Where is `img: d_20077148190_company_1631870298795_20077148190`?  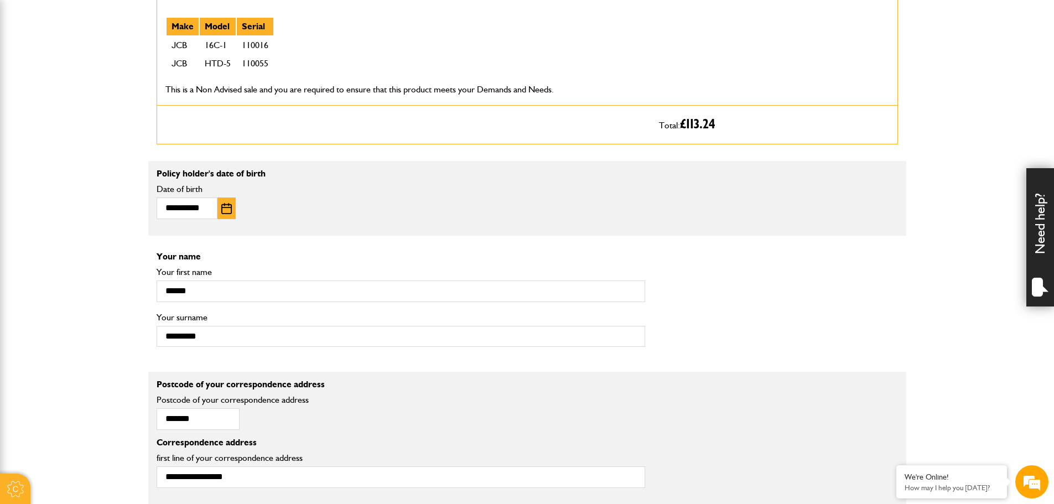 img: d_20077148190_company_1631870298795_20077148190 is located at coordinates (33, 69).